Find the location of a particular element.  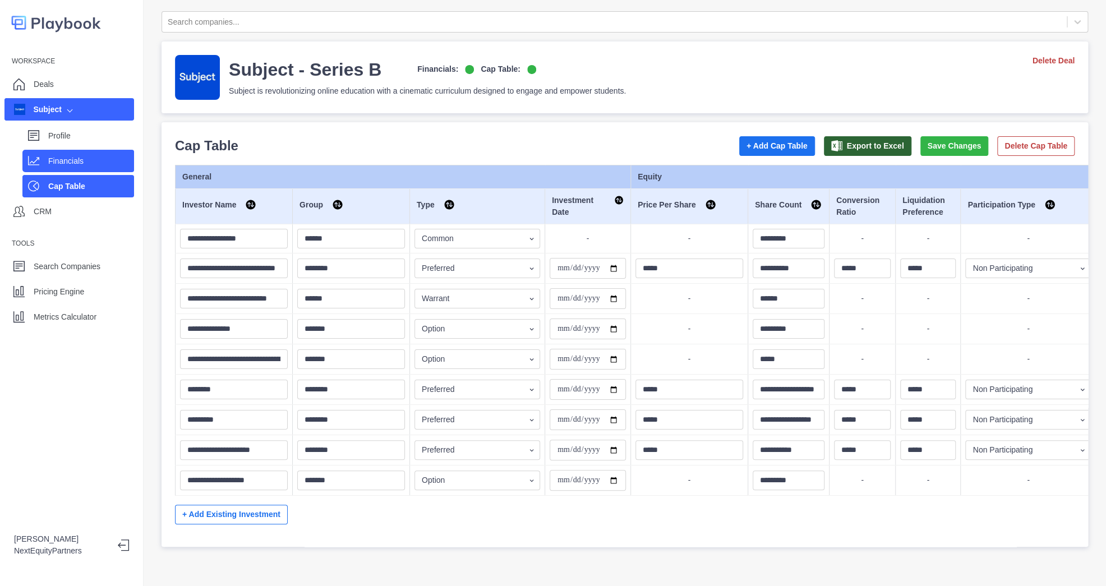

div: Investment Date is located at coordinates (588, 206).